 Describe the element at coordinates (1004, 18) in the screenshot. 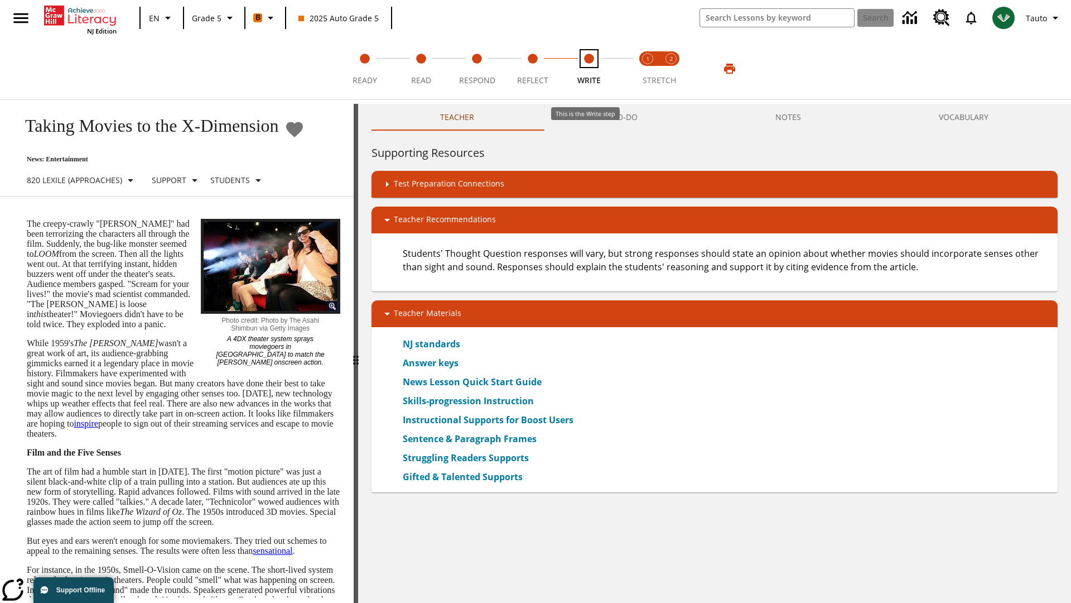

I see `img: avatar image` at that location.